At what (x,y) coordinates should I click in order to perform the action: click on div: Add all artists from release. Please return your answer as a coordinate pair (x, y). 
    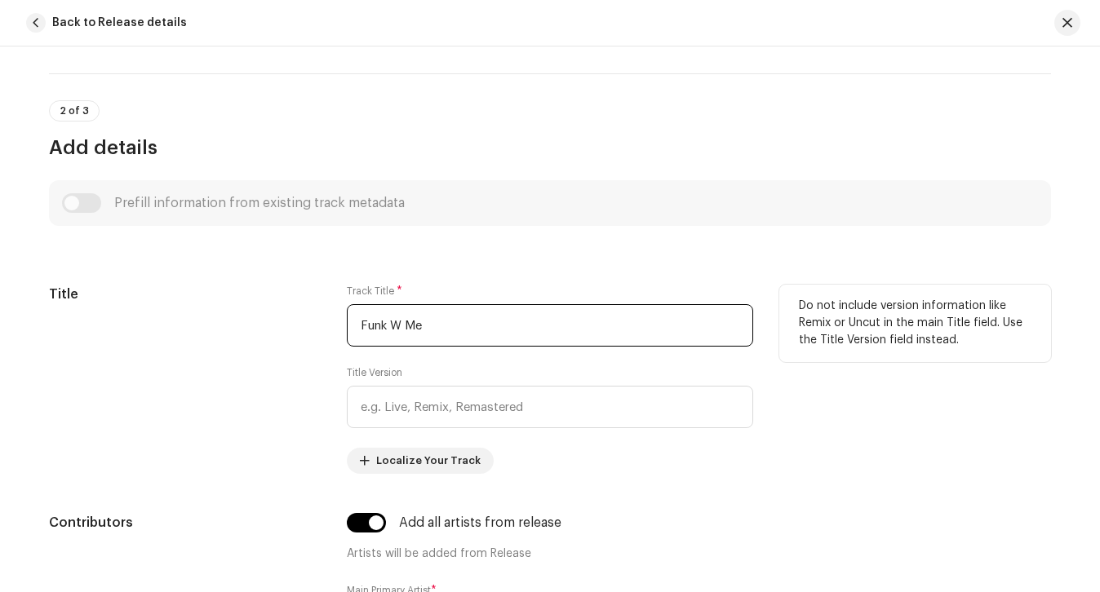
    Looking at the image, I should click on (480, 523).